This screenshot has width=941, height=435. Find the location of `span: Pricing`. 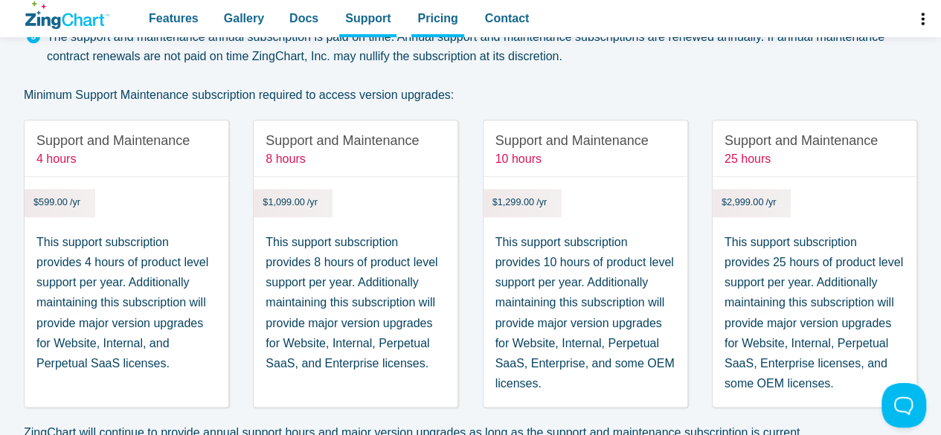

span: Pricing is located at coordinates (437, 18).